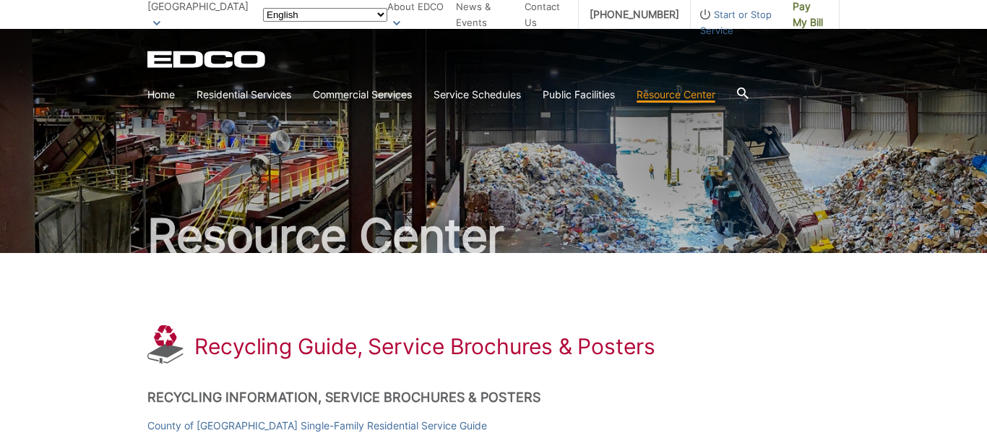 Image resolution: width=987 pixels, height=433 pixels. I want to click on a: Residential Services, so click(244, 95).